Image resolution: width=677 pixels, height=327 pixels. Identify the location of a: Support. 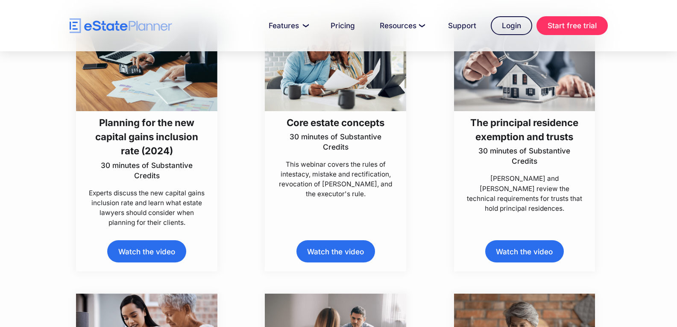
(462, 26).